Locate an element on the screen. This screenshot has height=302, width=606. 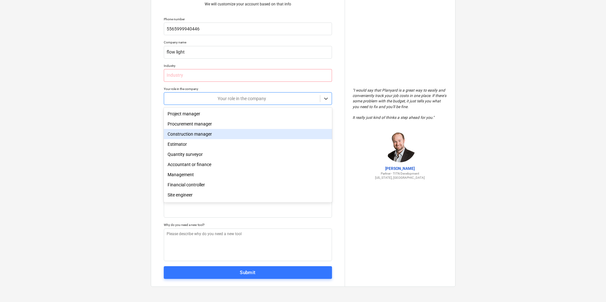
p: Partner - TITN Development is located at coordinates (400, 173).